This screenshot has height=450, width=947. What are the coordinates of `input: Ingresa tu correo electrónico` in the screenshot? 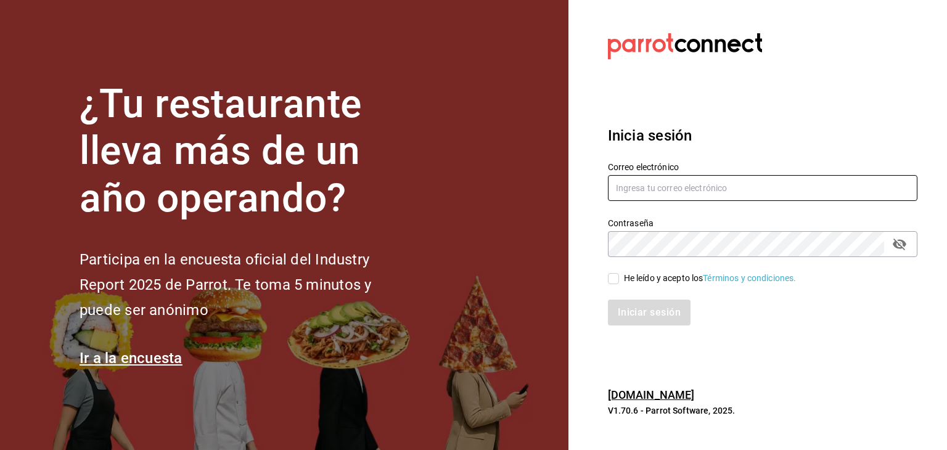 It's located at (762, 188).